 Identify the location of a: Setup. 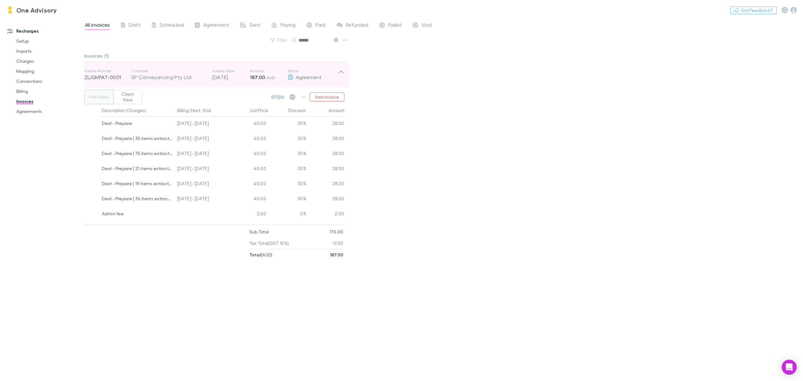
(50, 41).